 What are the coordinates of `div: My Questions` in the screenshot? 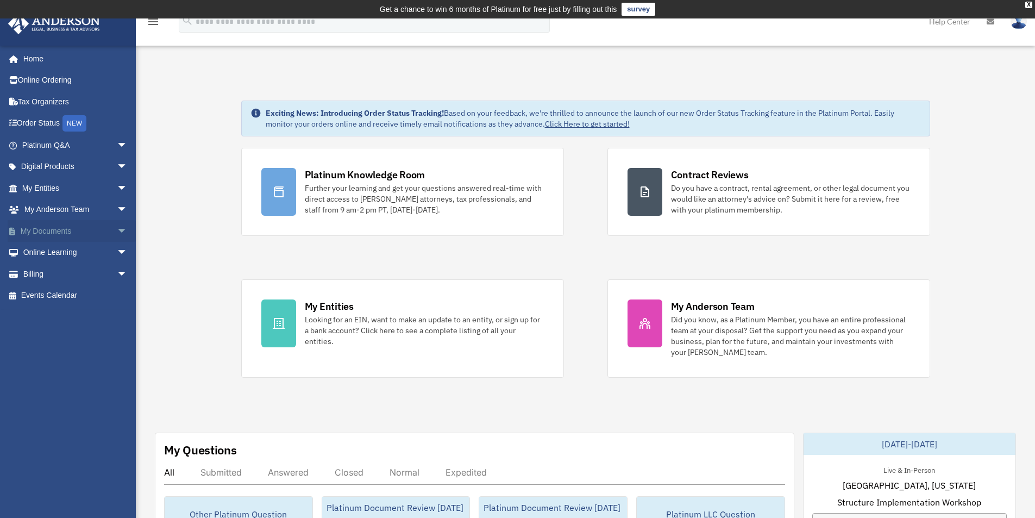 It's located at (200, 450).